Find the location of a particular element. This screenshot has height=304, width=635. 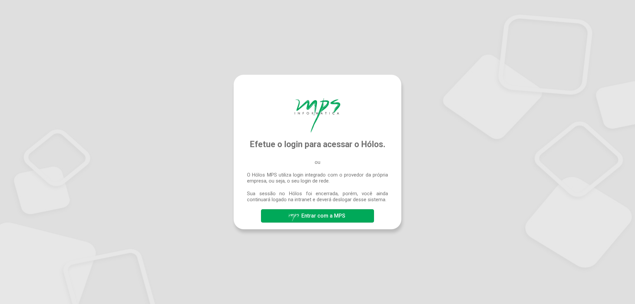

span: Sua sessão no Hólos foi encerrada, porém, você ainda continuará logado na intranet e deverá deslo... is located at coordinates (317, 196).